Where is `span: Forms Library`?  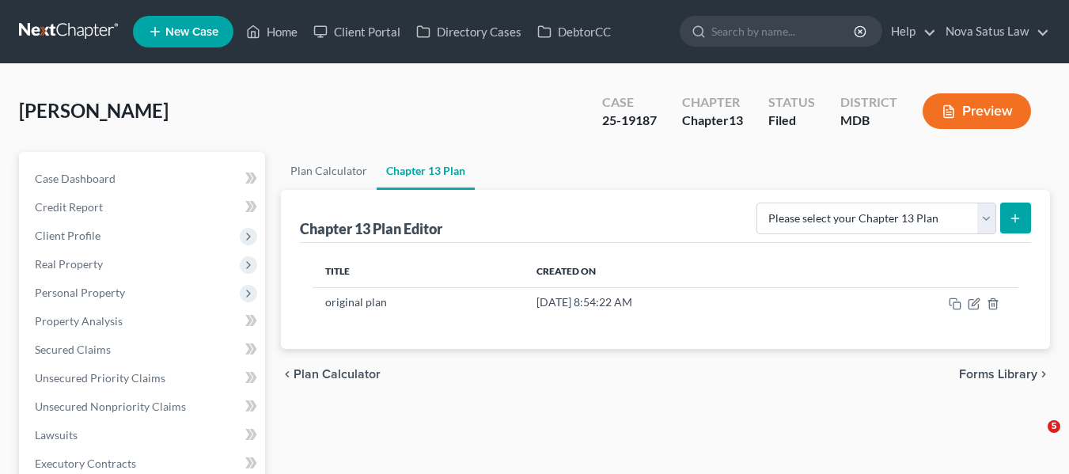 span: Forms Library is located at coordinates (998, 374).